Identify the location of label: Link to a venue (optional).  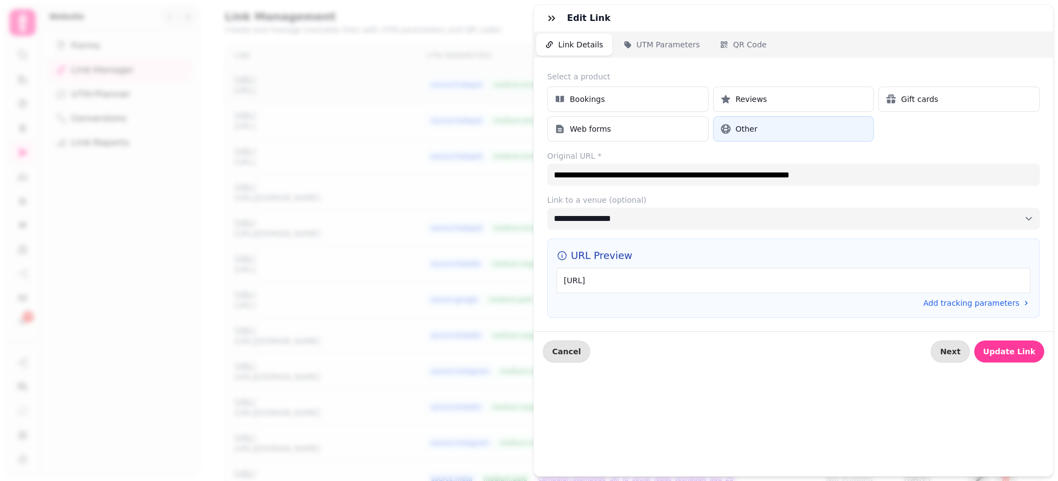
(794, 200).